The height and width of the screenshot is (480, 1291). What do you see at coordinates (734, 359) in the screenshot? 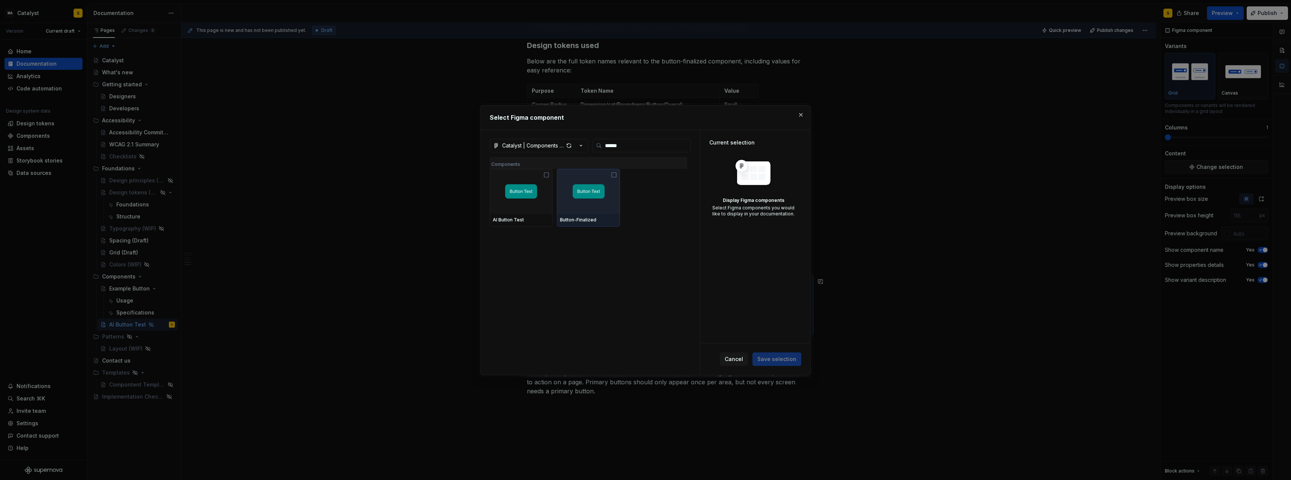
I see `button: Cancel` at bounding box center [734, 359].